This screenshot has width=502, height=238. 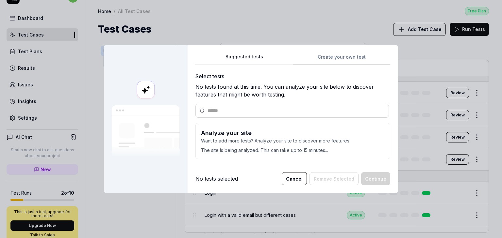 What do you see at coordinates (293, 91) in the screenshot?
I see `div: No tests found at this time. You can analyze your site below to discover features that might be w...` at bounding box center [293, 91].